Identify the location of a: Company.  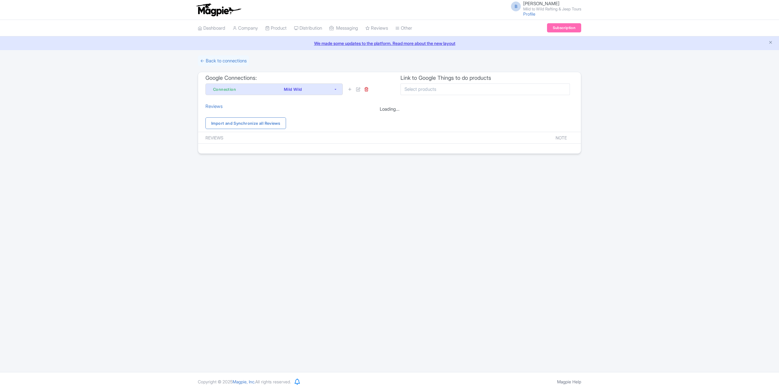
(245, 28).